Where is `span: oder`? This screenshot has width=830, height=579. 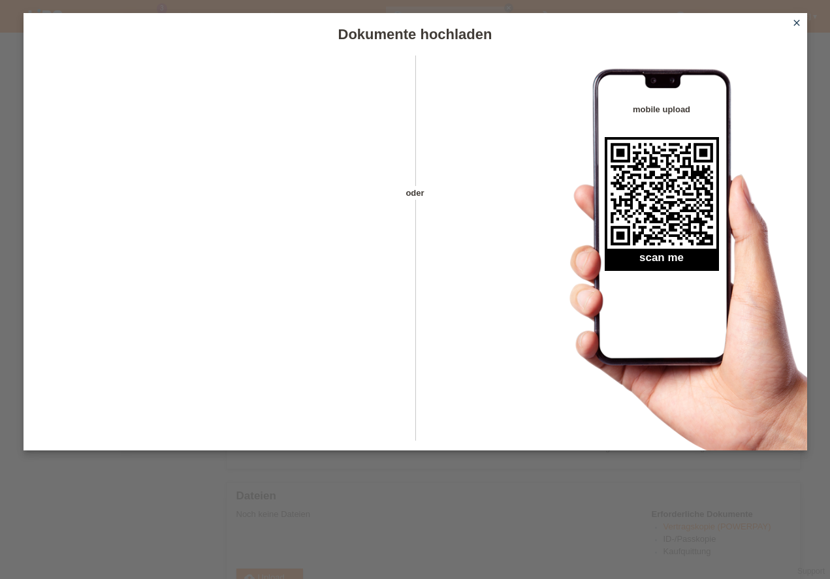
span: oder is located at coordinates (415, 193).